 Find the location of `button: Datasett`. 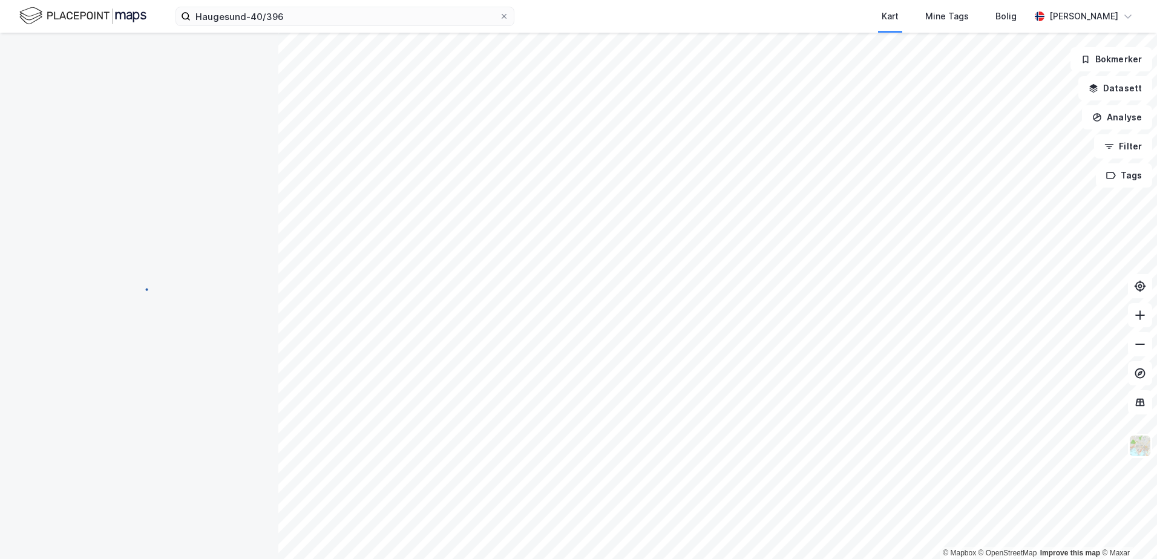

button: Datasett is located at coordinates (1115, 88).